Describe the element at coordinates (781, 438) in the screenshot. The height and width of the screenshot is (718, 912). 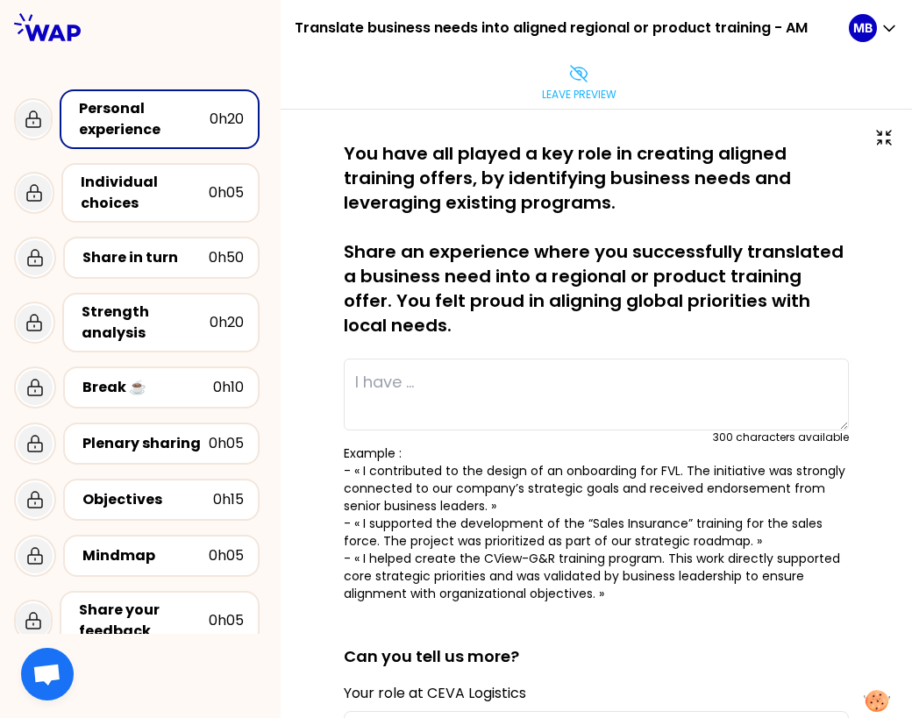
I see `div: 300 characters available` at that location.